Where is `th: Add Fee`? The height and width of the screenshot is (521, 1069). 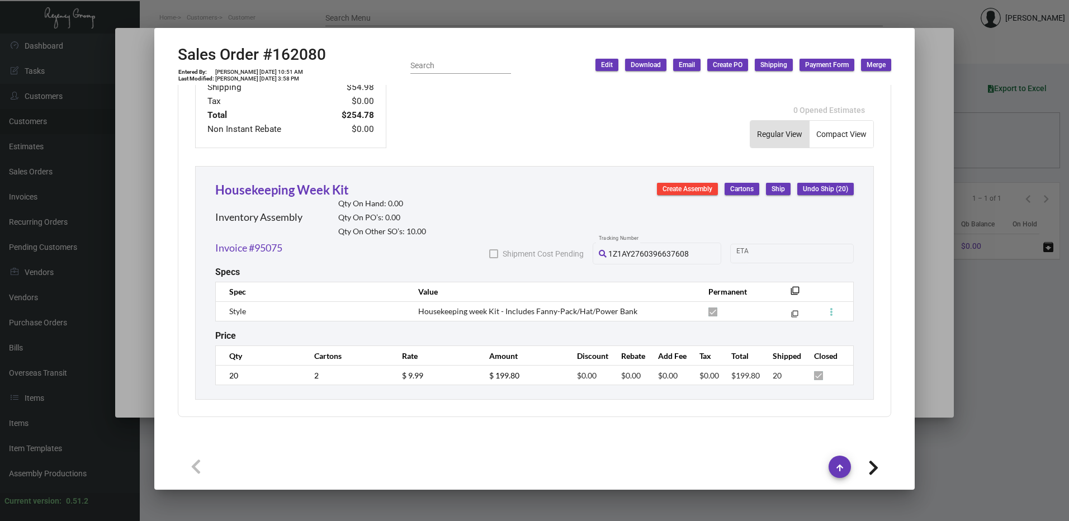 th: Add Fee is located at coordinates (667, 355).